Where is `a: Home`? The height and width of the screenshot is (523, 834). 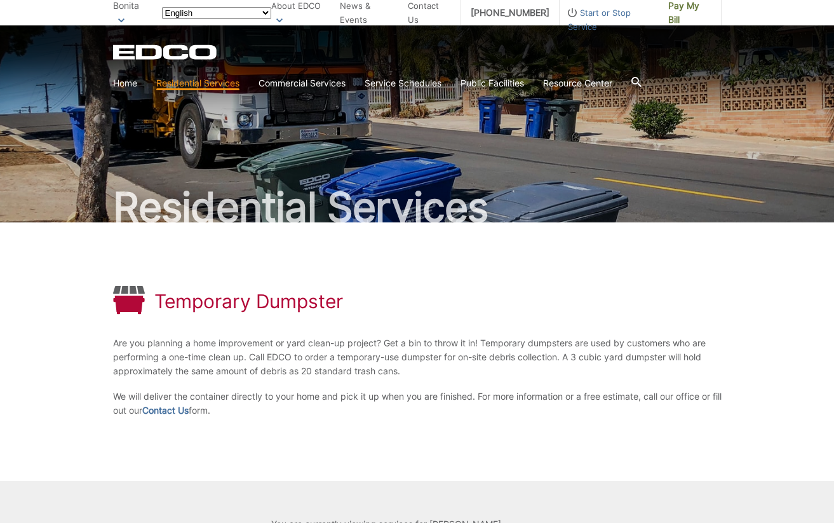 a: Home is located at coordinates (125, 83).